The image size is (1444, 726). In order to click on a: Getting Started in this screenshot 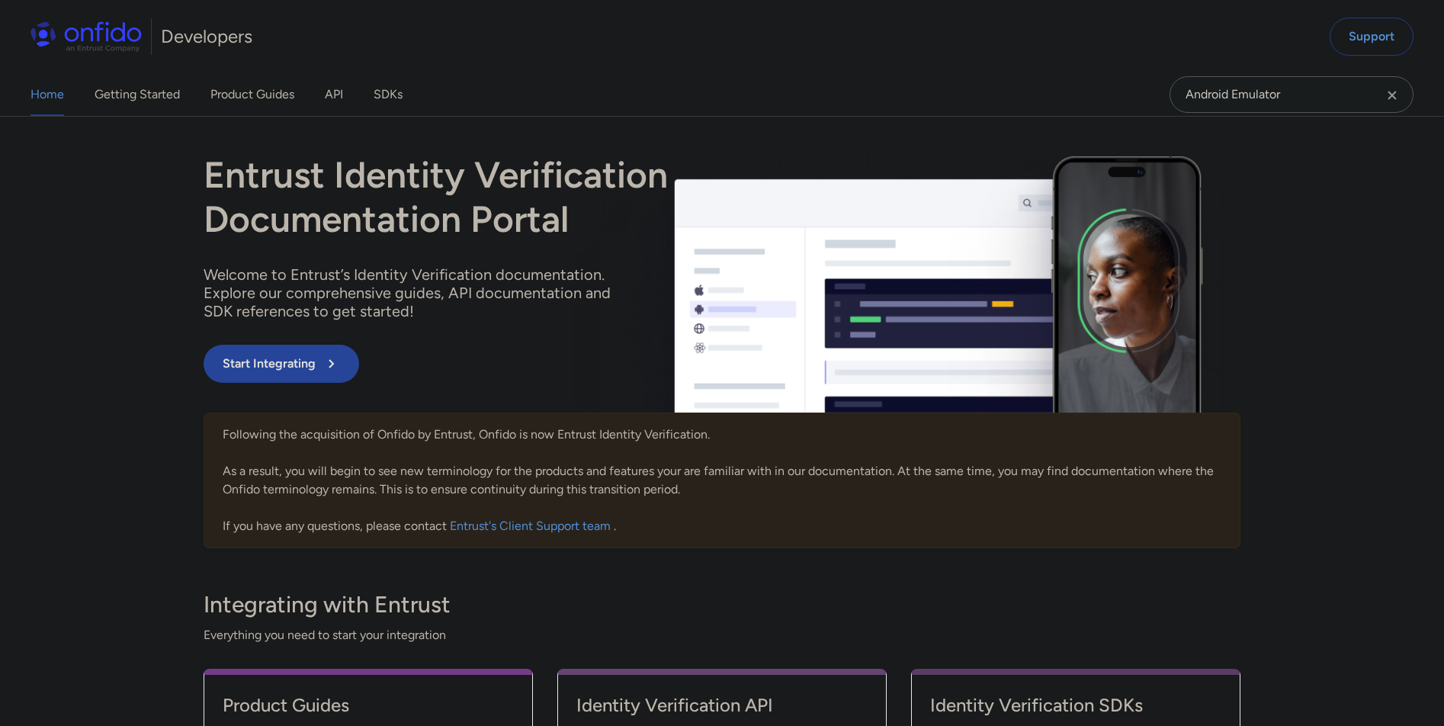, I will do `click(137, 95)`.